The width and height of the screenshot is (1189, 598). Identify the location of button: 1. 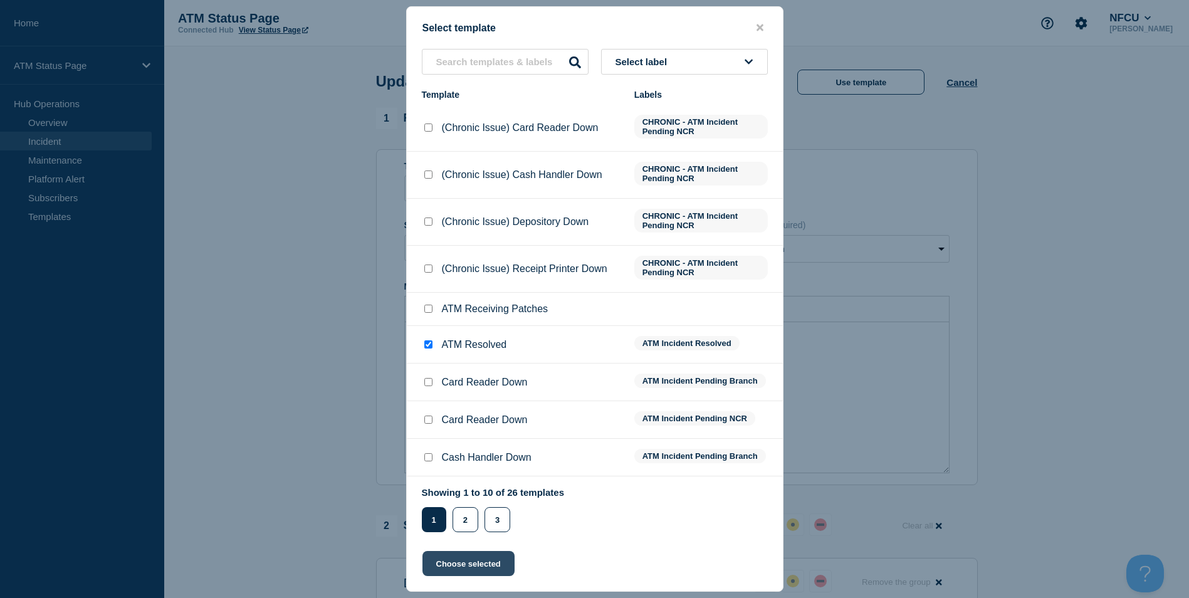
(434, 520).